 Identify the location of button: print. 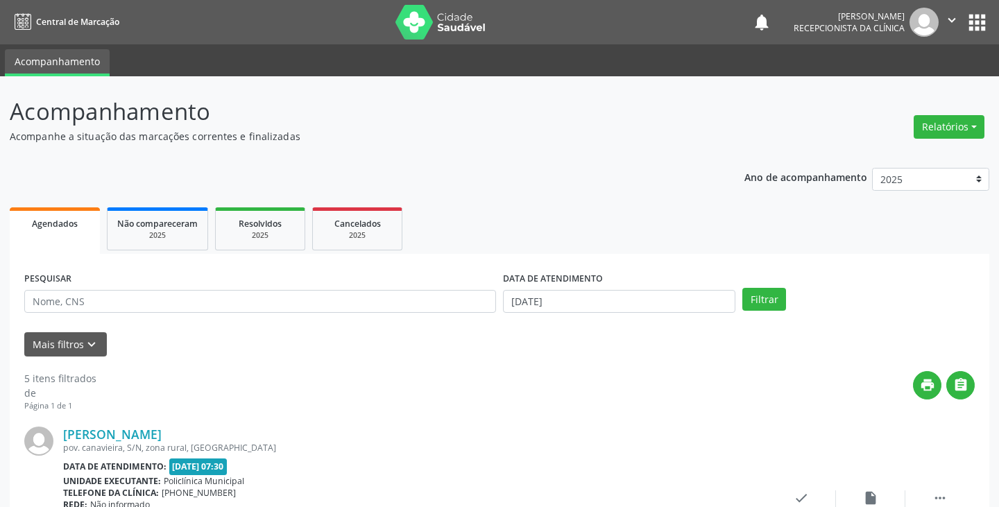
(927, 385).